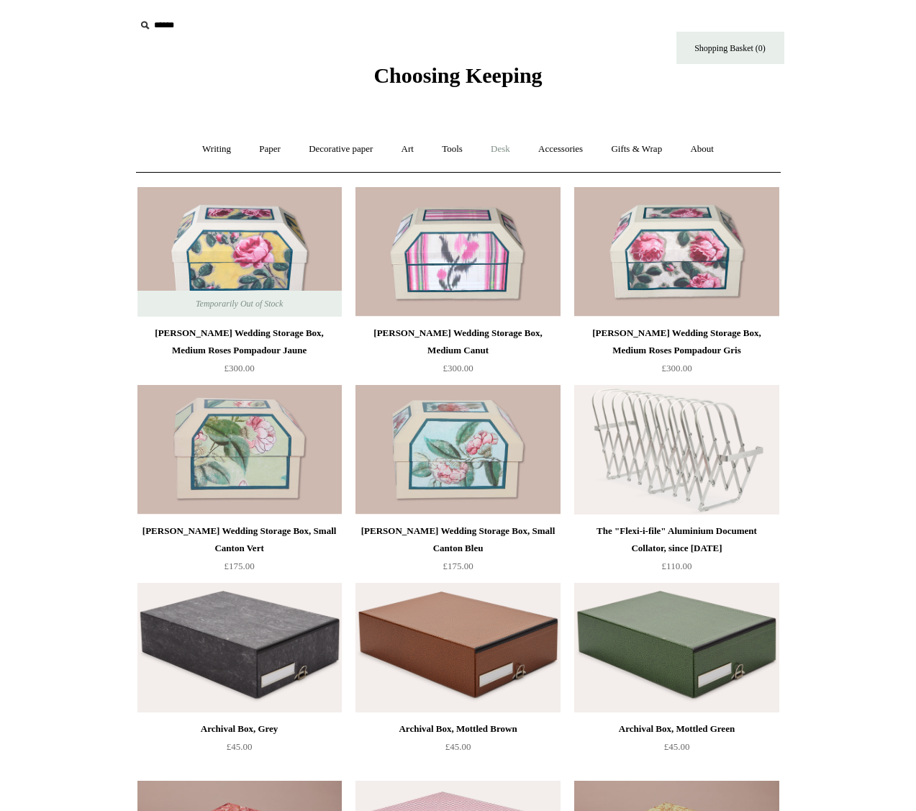 The height and width of the screenshot is (811, 916). Describe the element at coordinates (240, 729) in the screenshot. I see `div: Archival Box, Grey` at that location.